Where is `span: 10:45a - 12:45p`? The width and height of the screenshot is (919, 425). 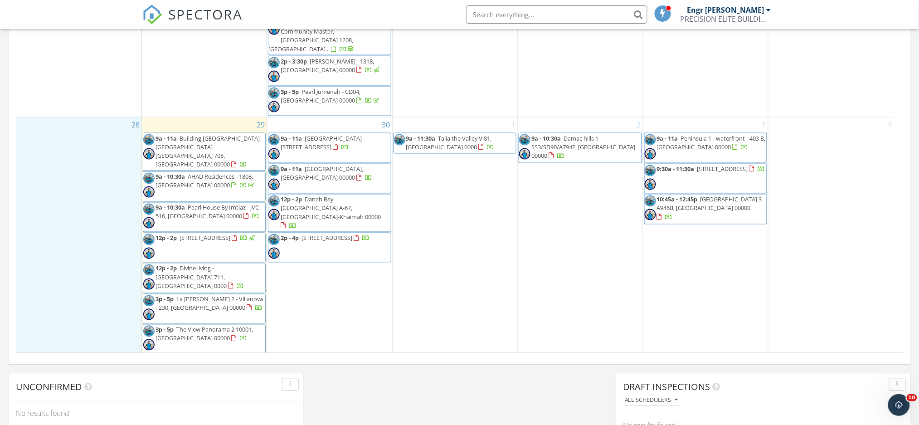
span: 10:45a - 12:45p is located at coordinates (677, 200).